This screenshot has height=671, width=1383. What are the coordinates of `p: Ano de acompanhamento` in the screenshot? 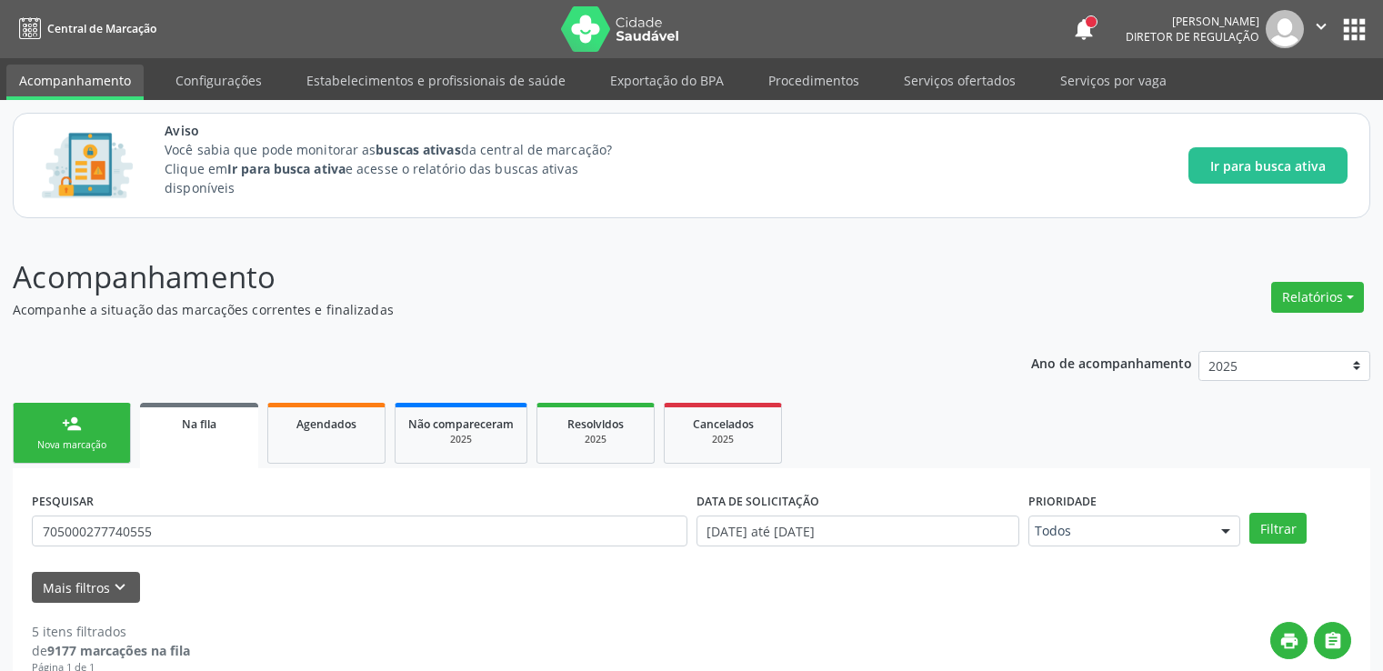 It's located at (1111, 362).